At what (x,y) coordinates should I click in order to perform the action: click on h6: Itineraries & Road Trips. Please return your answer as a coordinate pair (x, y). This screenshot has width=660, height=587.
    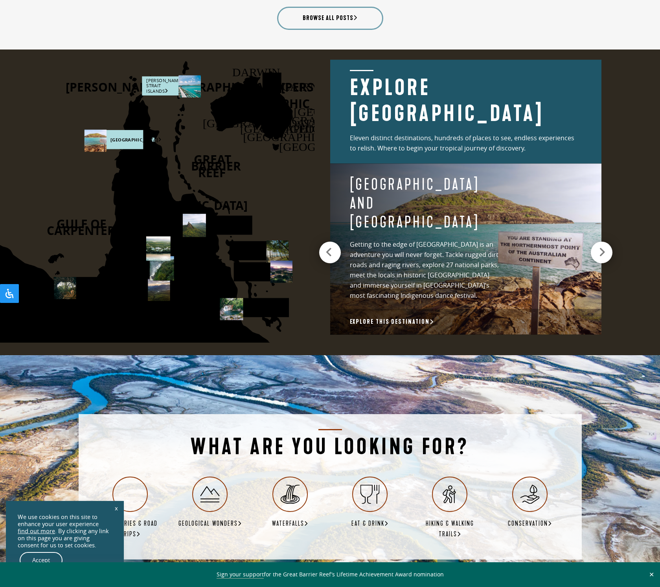
    Looking at the image, I should click on (130, 529).